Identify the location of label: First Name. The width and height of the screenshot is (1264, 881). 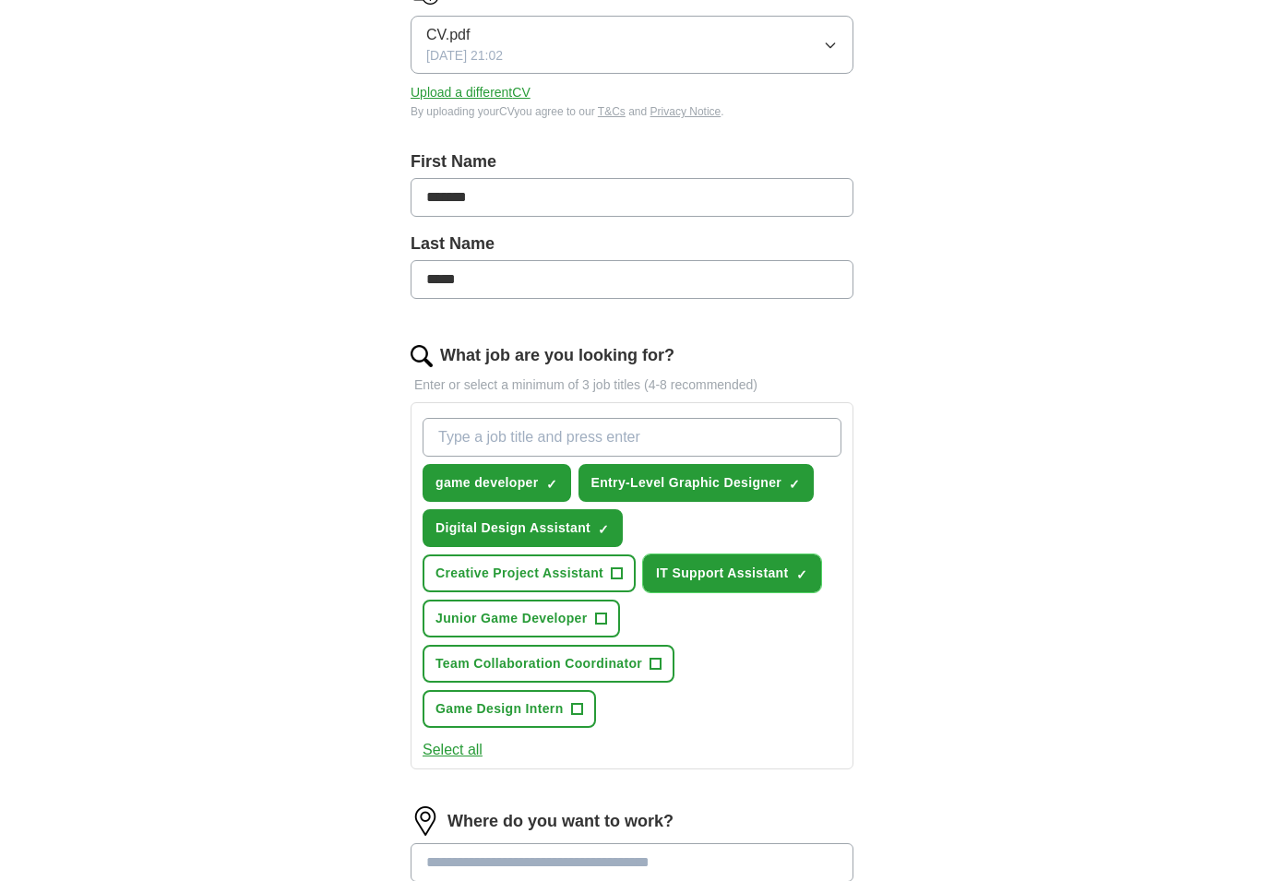
(632, 161).